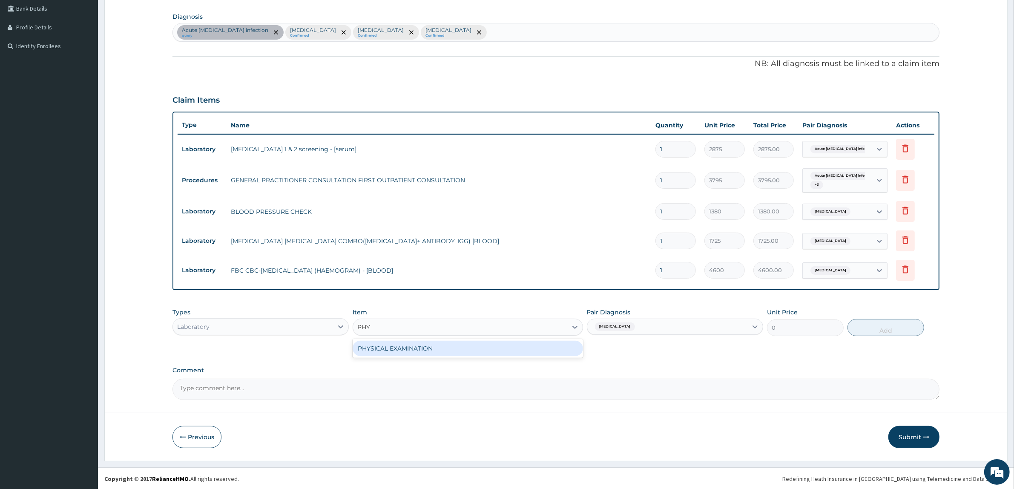 The image size is (1014, 489). Describe the element at coordinates (439, 180) in the screenshot. I see `td: GENERAL PRACTITIONER CONSULTATION FIRST OUTPATIENT CONSULTATION` at that location.